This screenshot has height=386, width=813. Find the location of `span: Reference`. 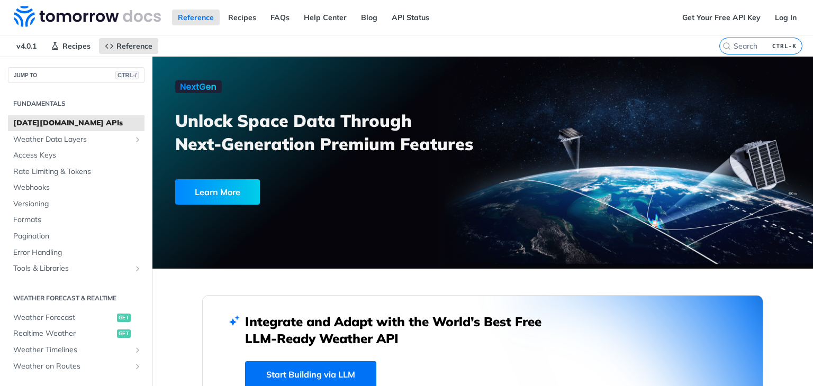

span: Reference is located at coordinates (134, 46).